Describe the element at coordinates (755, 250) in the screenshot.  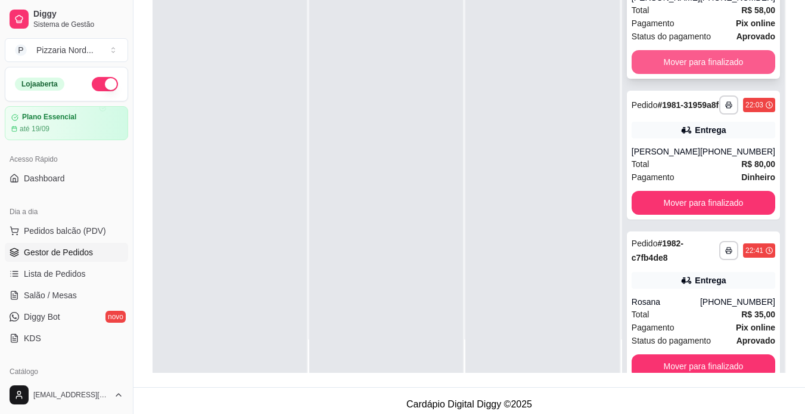
I see `div: 22:41` at that location.